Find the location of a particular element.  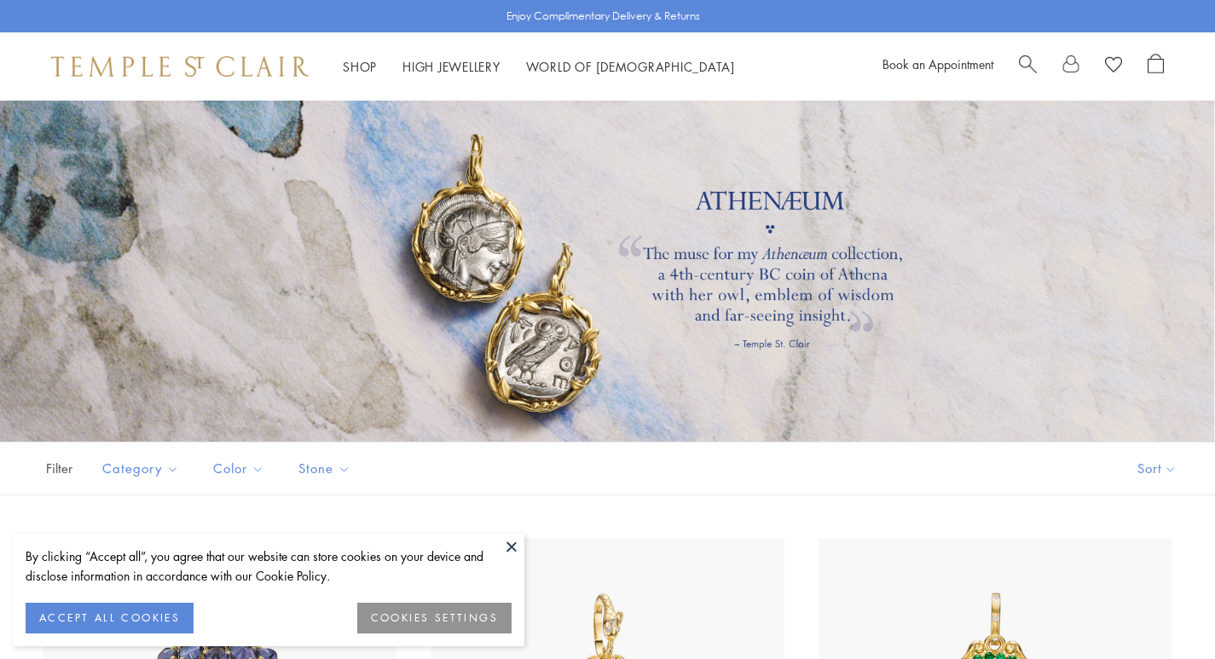

button: Stone is located at coordinates (324, 468).